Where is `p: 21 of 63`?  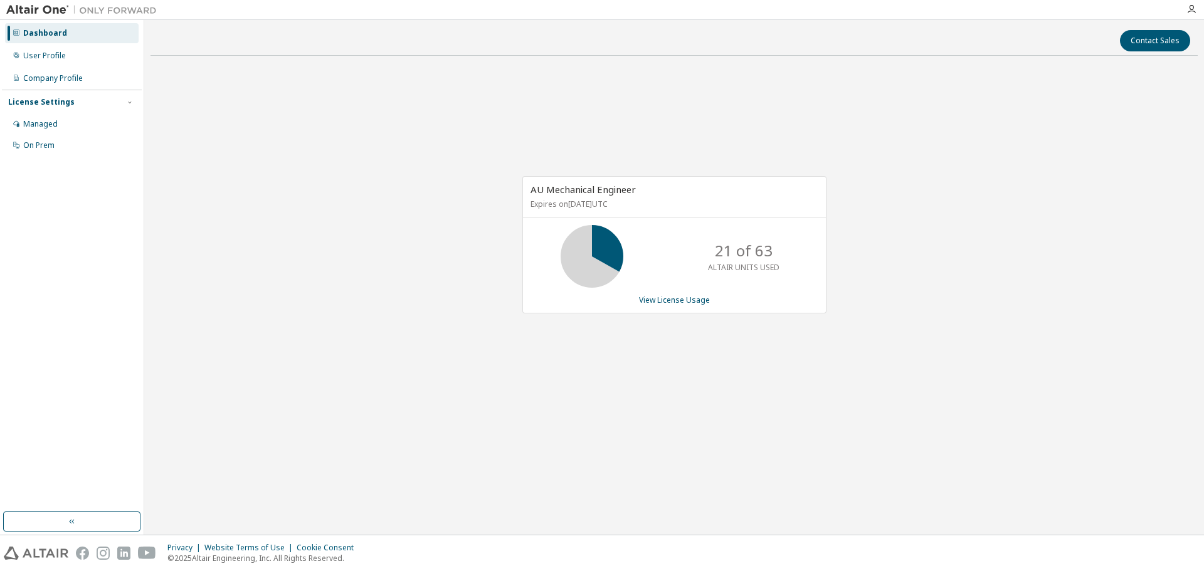
p: 21 of 63 is located at coordinates (744, 251).